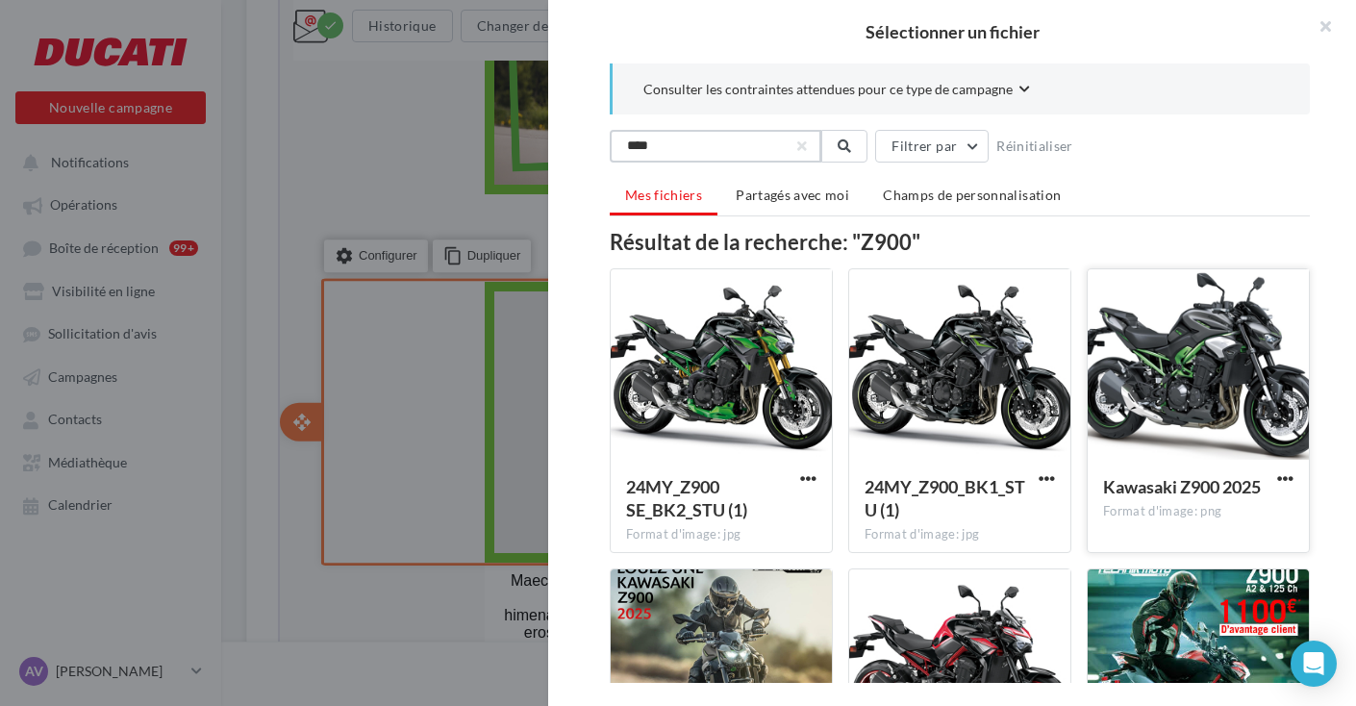  I want to click on span: 24MY_Z900_BK1_STU (1), so click(945, 498).